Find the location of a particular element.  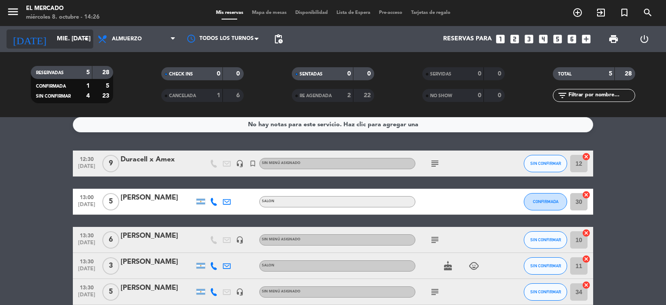

strong: 2 is located at coordinates (349, 95).